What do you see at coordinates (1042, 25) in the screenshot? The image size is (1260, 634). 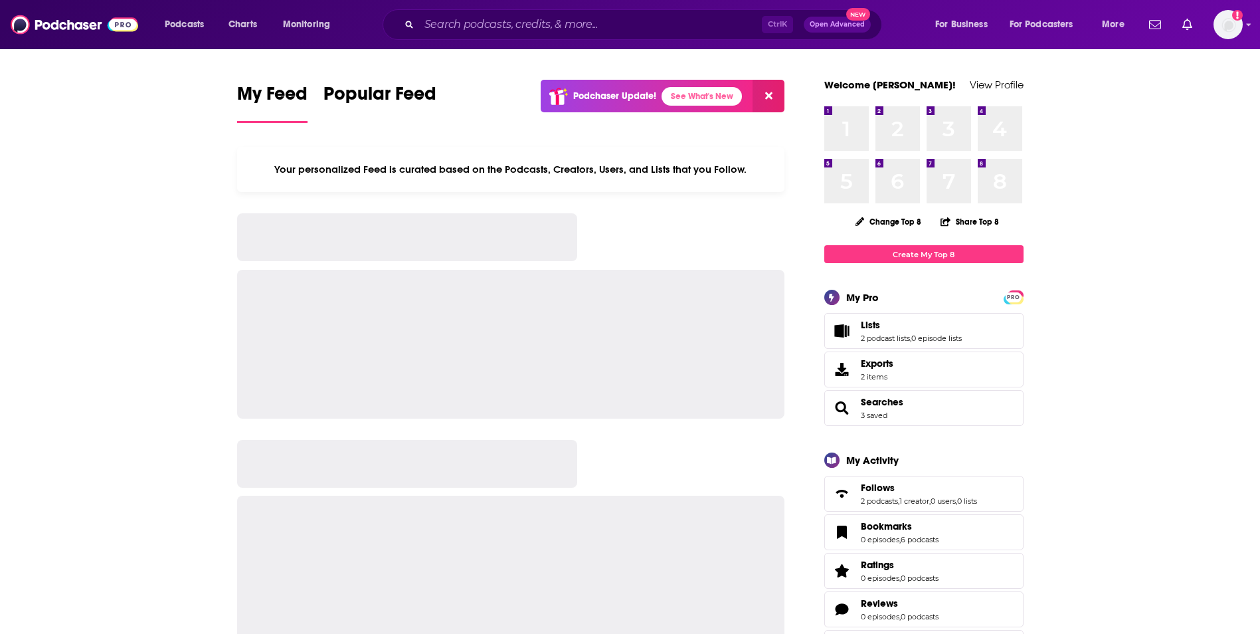 I see `span: For Podcasters` at bounding box center [1042, 25].